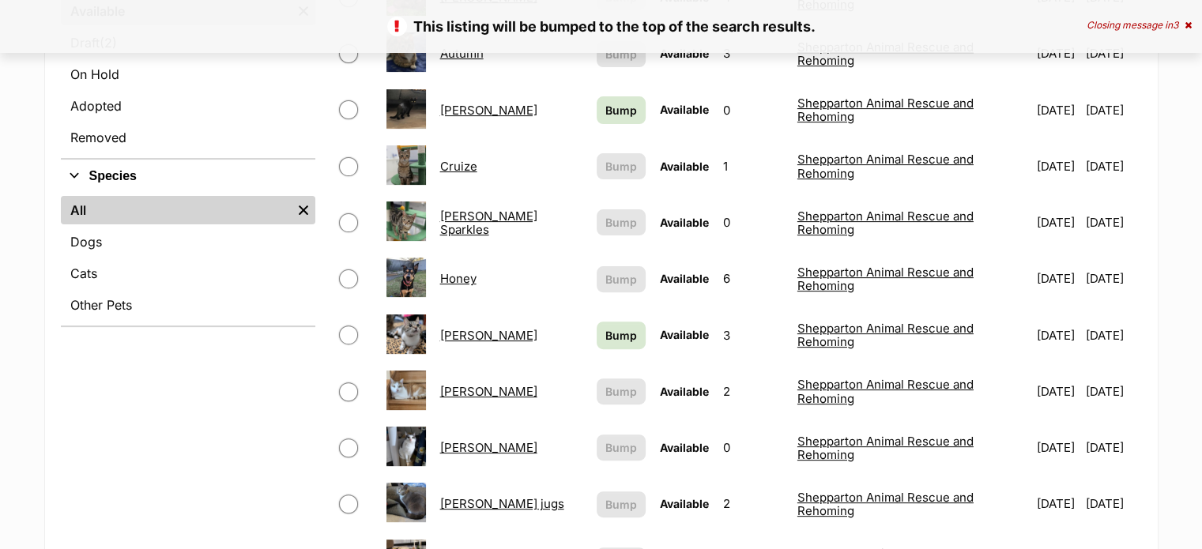 The width and height of the screenshot is (1202, 549). What do you see at coordinates (188, 259) in the screenshot?
I see `div: Species` at bounding box center [188, 259].